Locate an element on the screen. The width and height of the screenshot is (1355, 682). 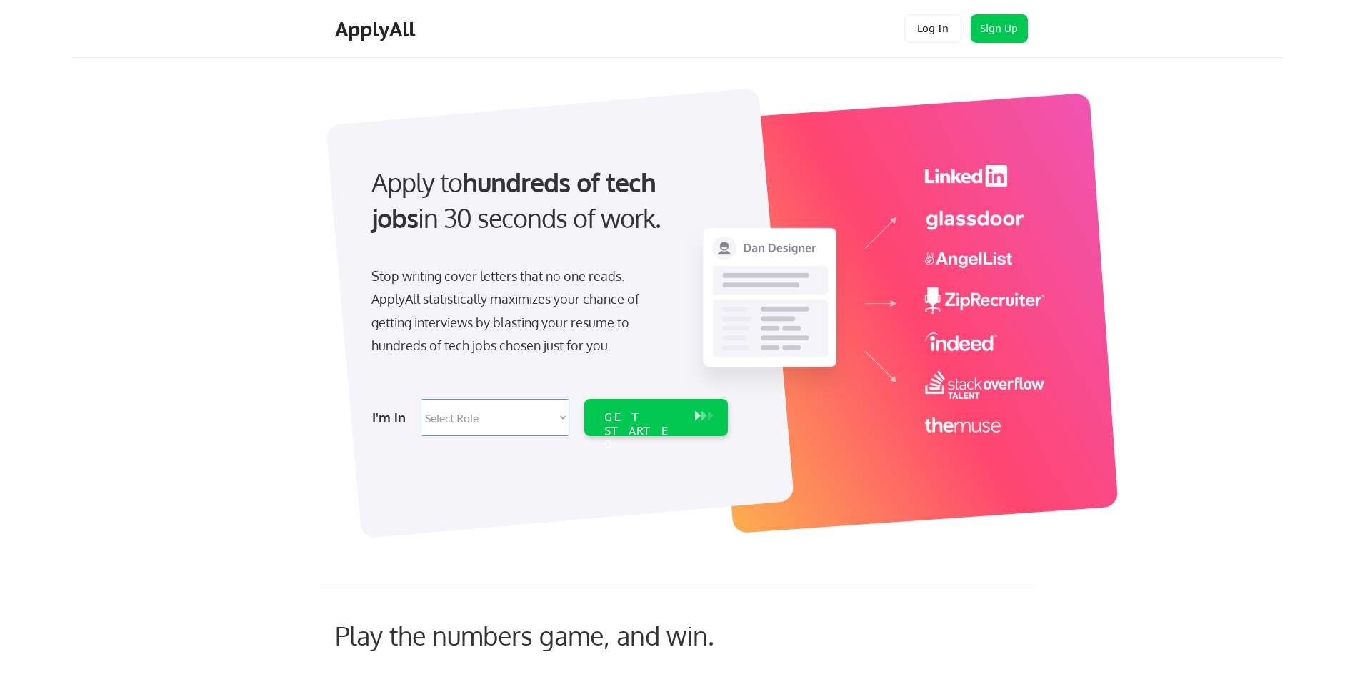
div: Apply to in 30 seconds of work. is located at coordinates (547, 200).